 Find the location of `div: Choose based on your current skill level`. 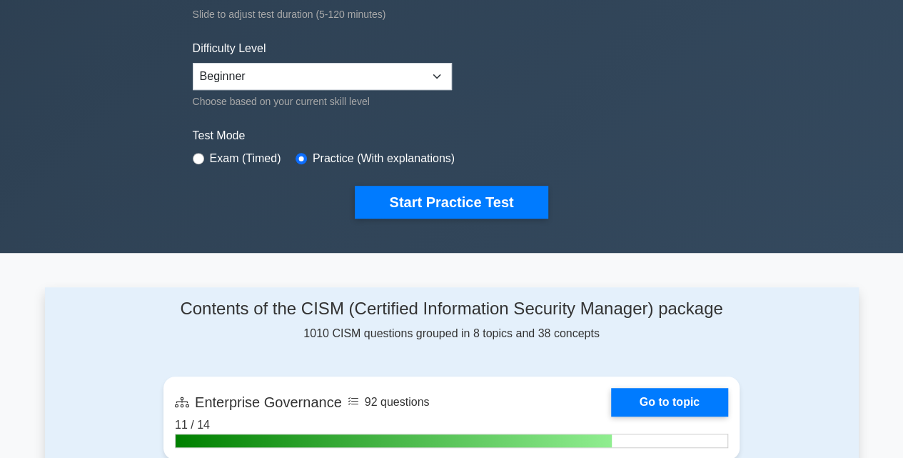

div: Choose based on your current skill level is located at coordinates (322, 101).